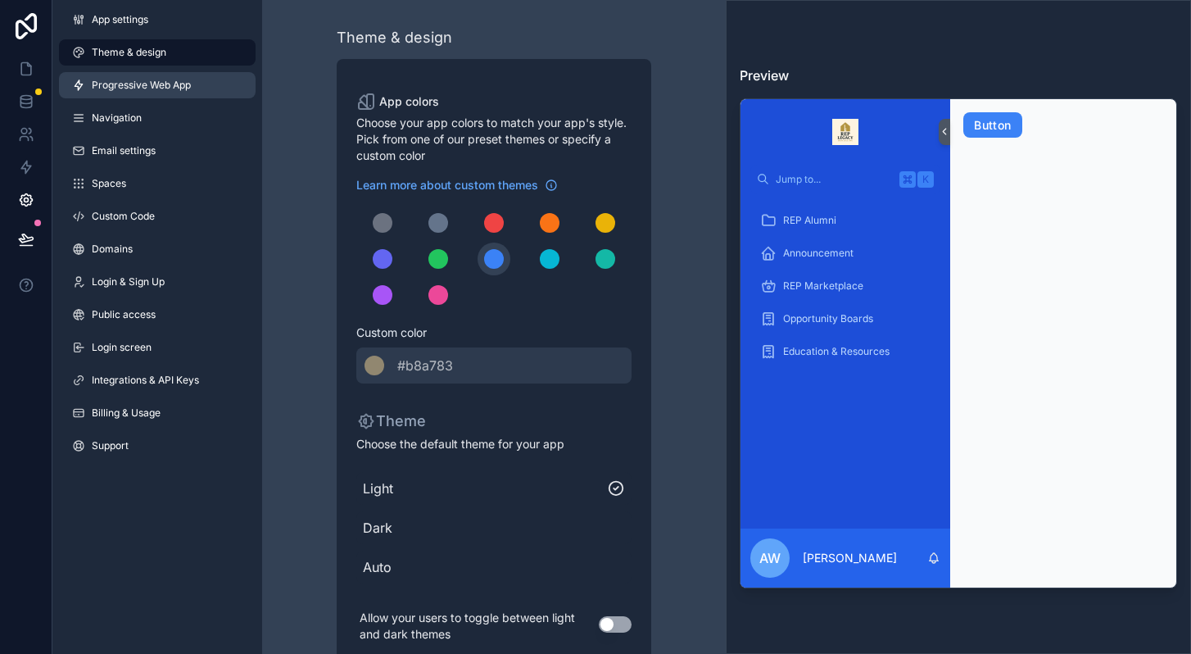  I want to click on h3: Preview, so click(959, 75).